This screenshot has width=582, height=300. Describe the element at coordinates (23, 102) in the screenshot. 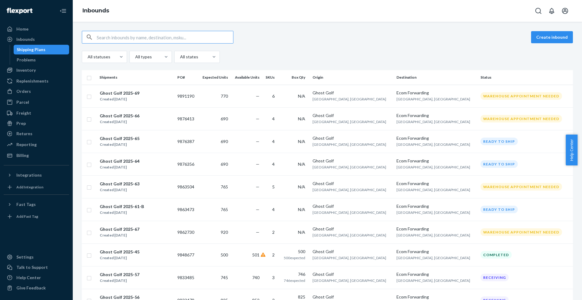

I see `div: Parcel` at that location.